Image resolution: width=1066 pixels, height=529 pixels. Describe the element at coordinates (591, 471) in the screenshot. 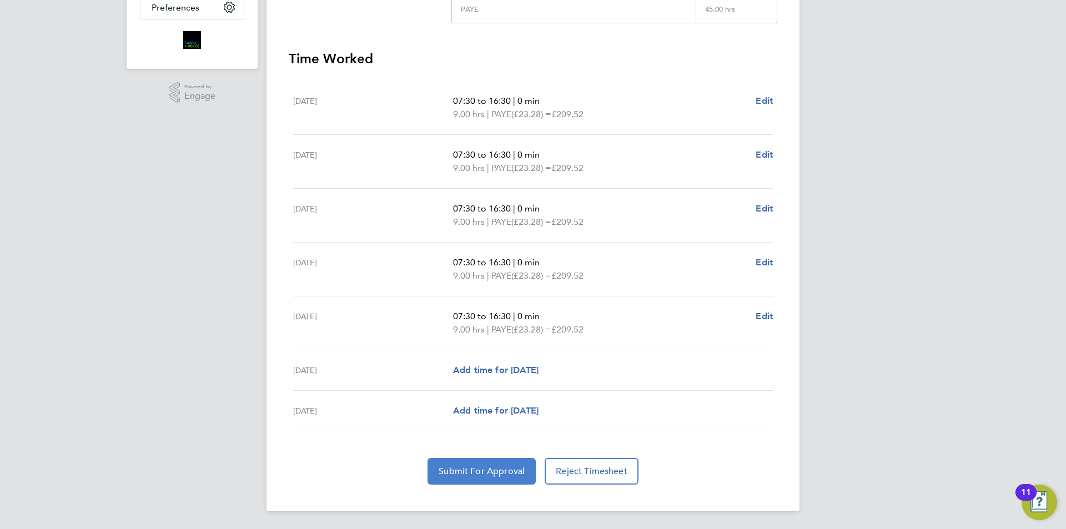

I see `button: Reject Timesheet` at that location.